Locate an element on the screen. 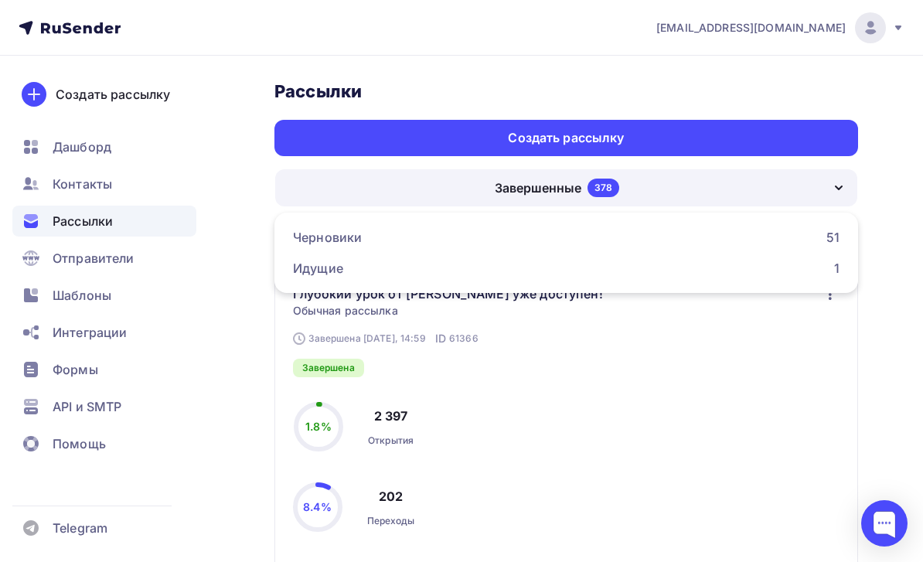 Image resolution: width=923 pixels, height=562 pixels. button: Завершенные 378 is located at coordinates (566, 188).